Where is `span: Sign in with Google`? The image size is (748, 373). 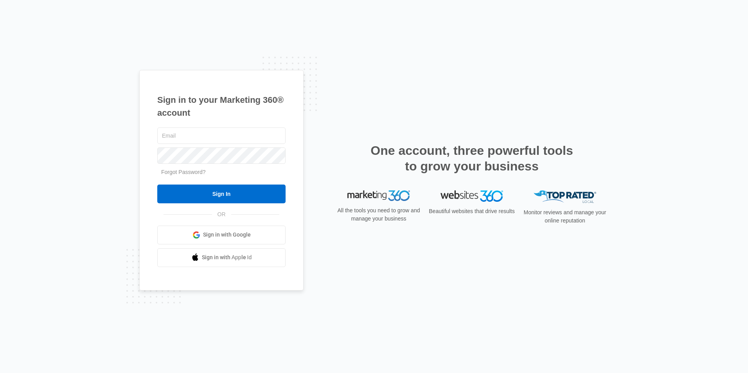 span: Sign in with Google is located at coordinates (227, 235).